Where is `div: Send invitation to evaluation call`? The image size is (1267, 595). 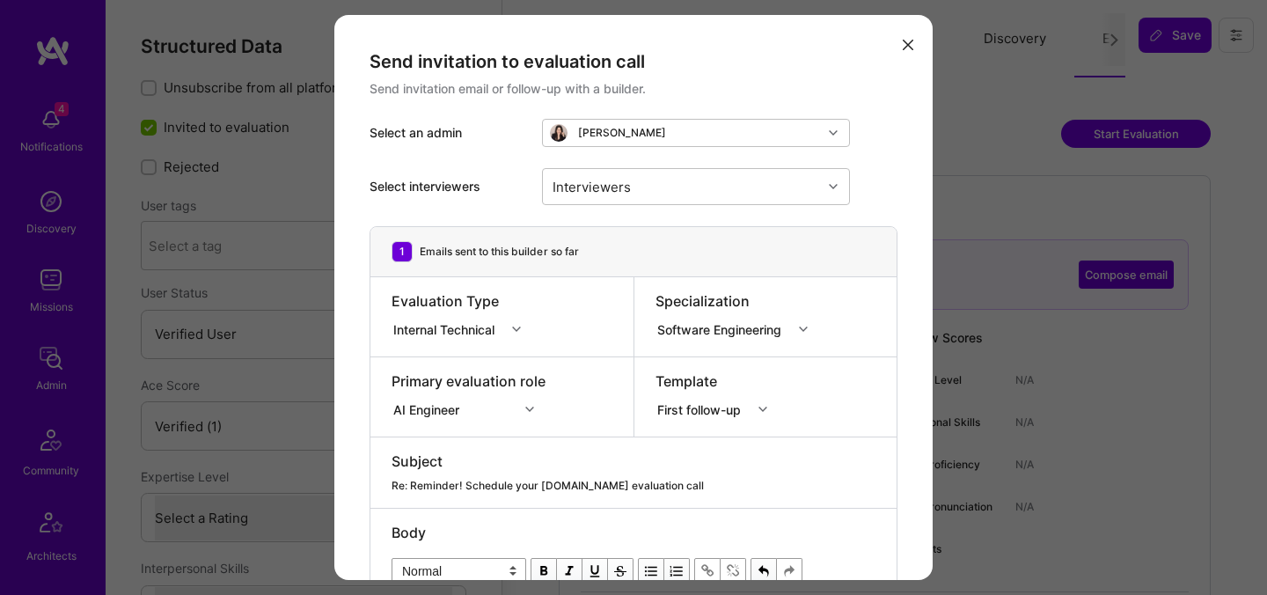
div: Send invitation to evaluation call is located at coordinates (633, 62).